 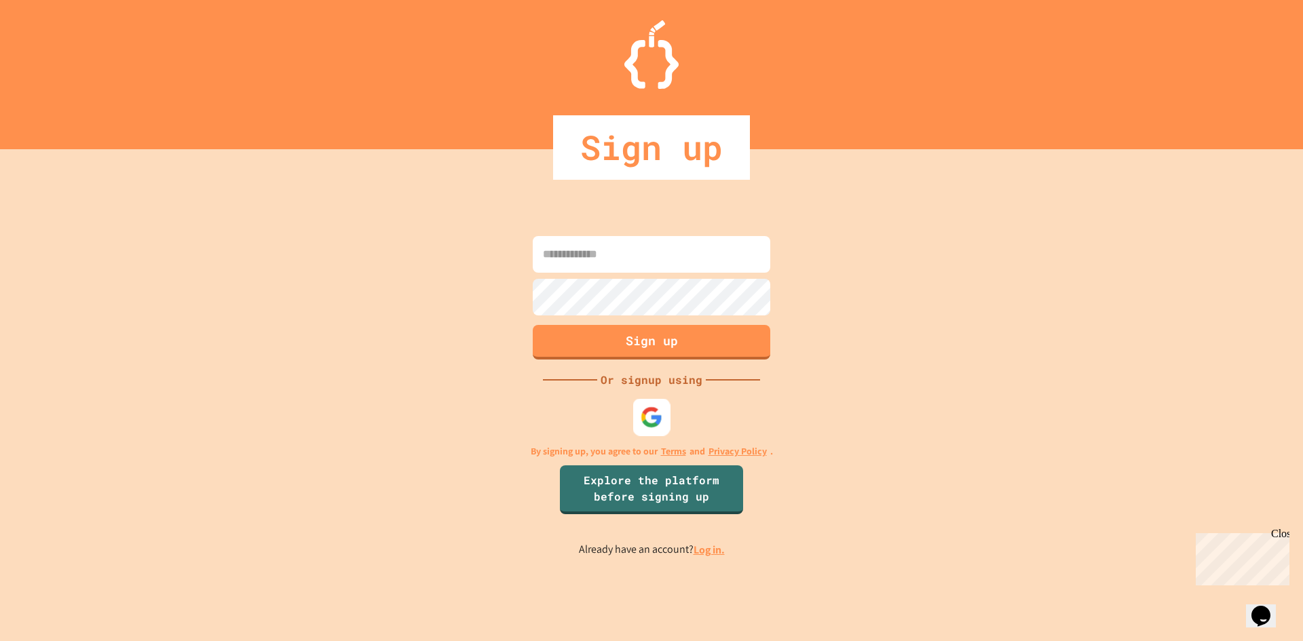 What do you see at coordinates (651, 147) in the screenshot?
I see `div: Sign up` at bounding box center [651, 147].